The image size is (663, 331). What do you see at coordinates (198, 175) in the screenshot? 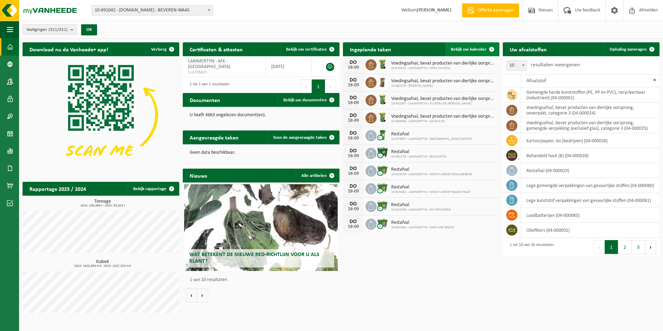
I see `h2: Nieuws` at bounding box center [198, 175].